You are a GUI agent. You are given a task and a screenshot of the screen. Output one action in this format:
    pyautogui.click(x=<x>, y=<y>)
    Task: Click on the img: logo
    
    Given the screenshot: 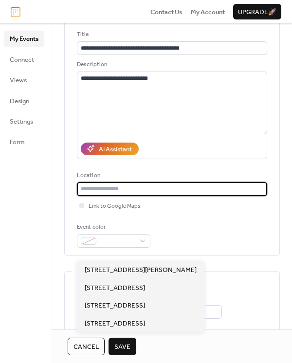 What is the action you would take?
    pyautogui.click(x=16, y=12)
    